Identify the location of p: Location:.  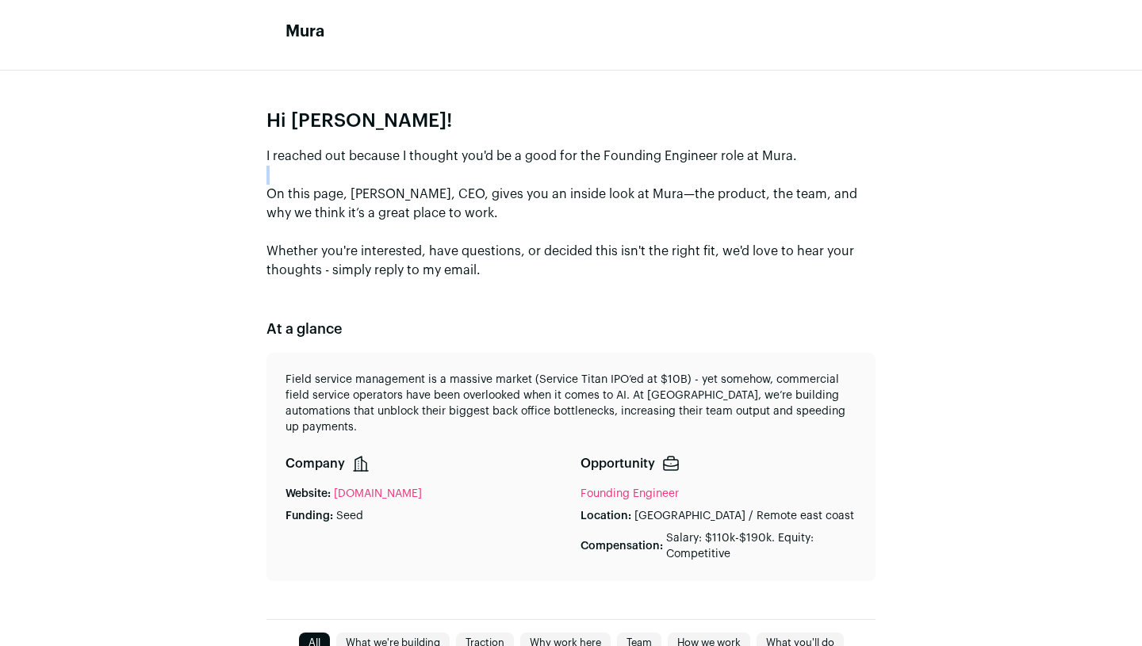
(606, 516).